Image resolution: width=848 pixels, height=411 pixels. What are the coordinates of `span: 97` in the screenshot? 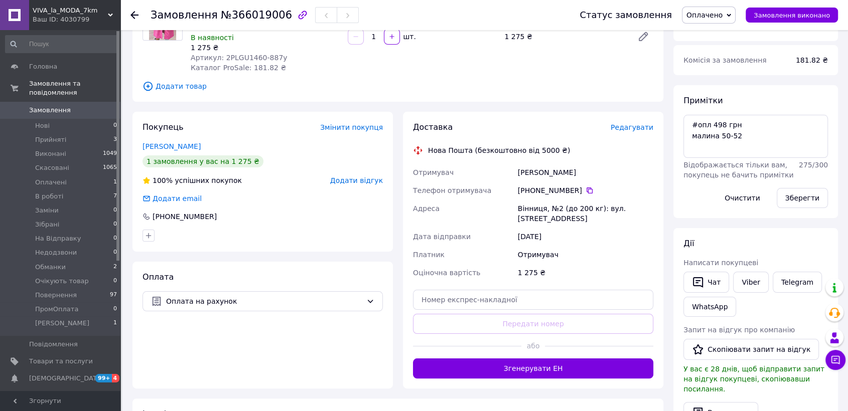 It's located at (113, 296).